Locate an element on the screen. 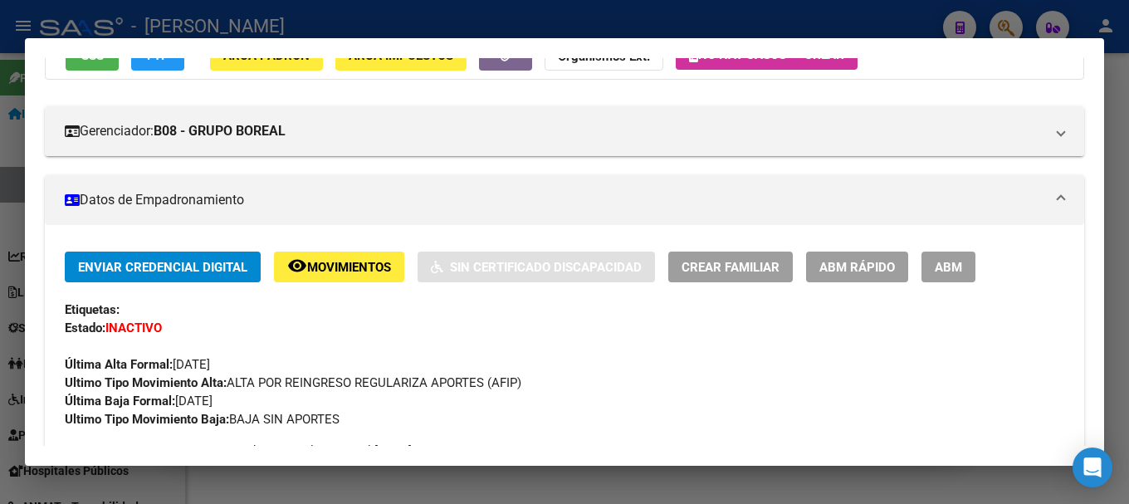  mat-icon: remove_red_eye is located at coordinates (297, 266).